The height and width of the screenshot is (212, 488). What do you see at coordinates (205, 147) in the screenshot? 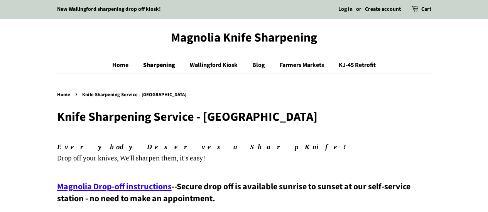
I see `em: Everybody Deserves a Sharp Knife!` at bounding box center [205, 147].